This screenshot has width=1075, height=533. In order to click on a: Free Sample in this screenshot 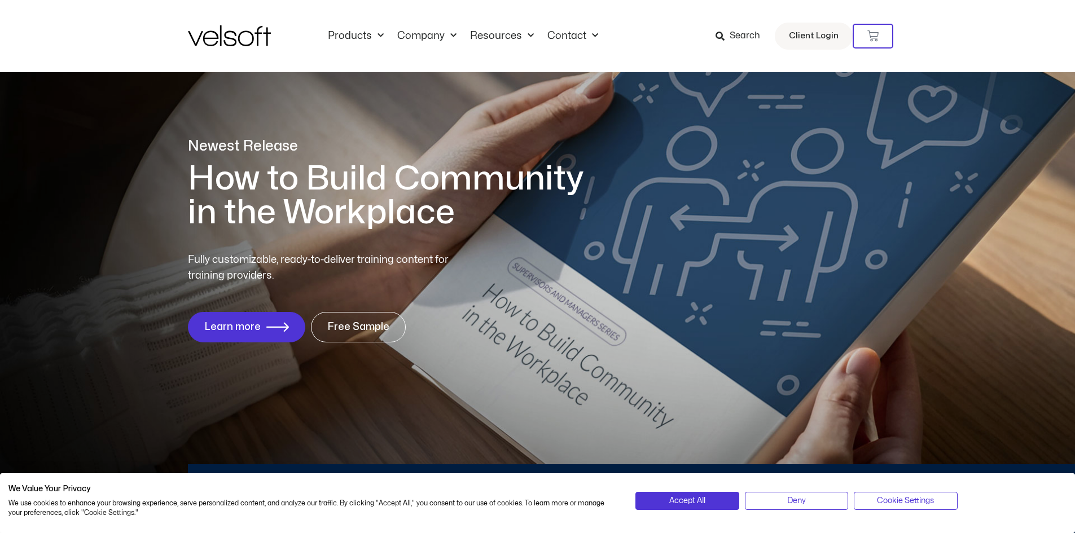, I will do `click(358, 327)`.